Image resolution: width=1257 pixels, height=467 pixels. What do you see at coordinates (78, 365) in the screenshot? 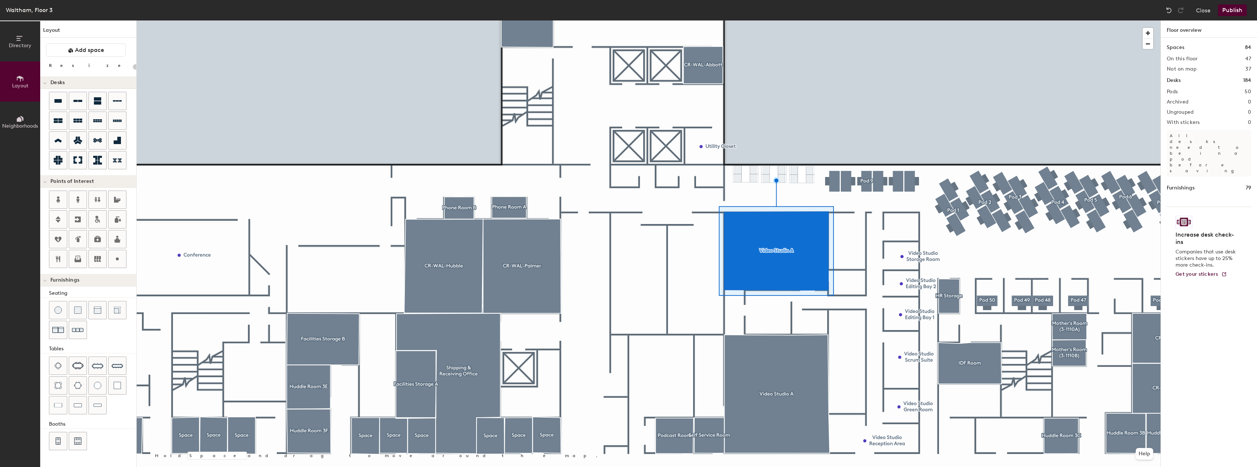
I see `img: Six seat table` at bounding box center [78, 365].